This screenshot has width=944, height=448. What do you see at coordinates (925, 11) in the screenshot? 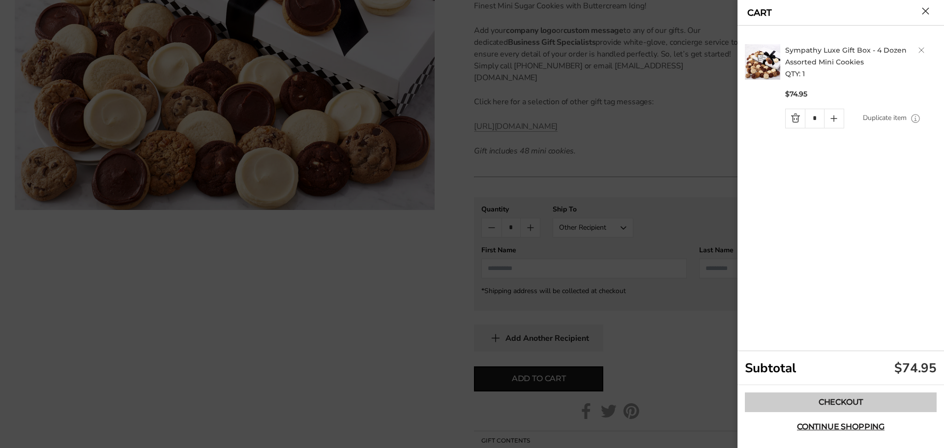
I see `button: Close cart` at bounding box center [925, 11].